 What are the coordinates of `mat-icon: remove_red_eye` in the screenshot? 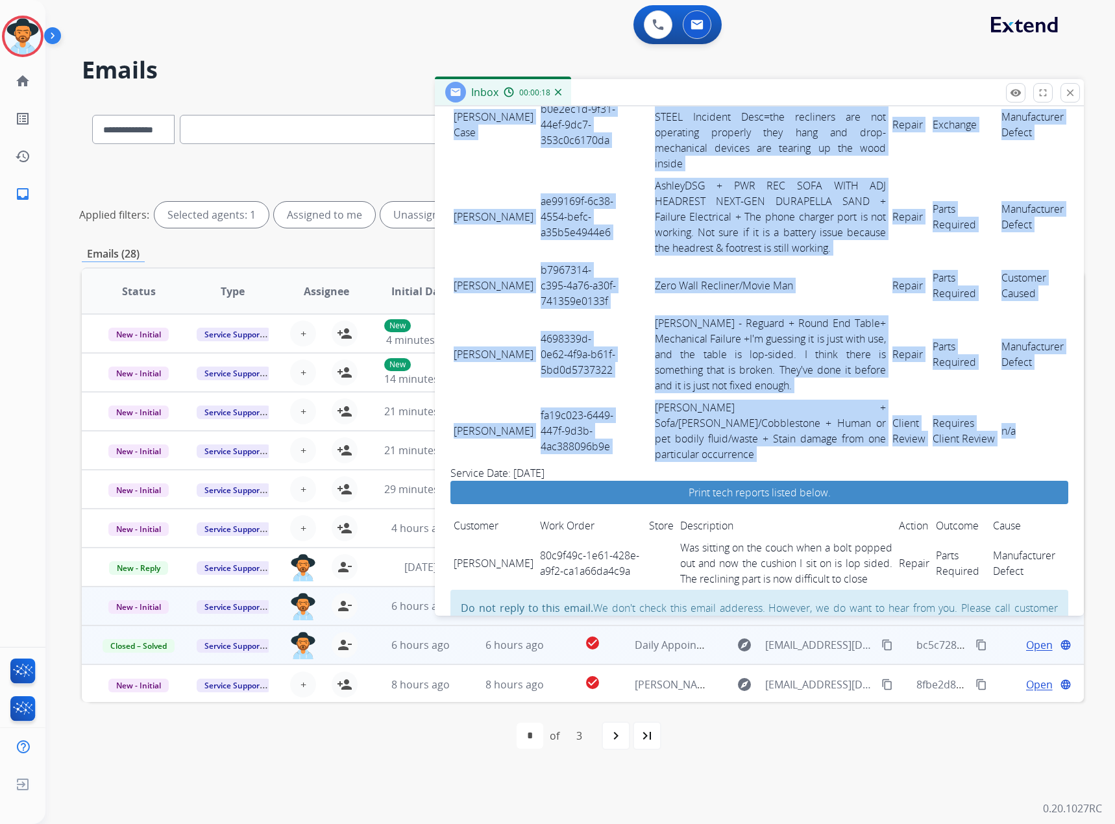 It's located at (1016, 93).